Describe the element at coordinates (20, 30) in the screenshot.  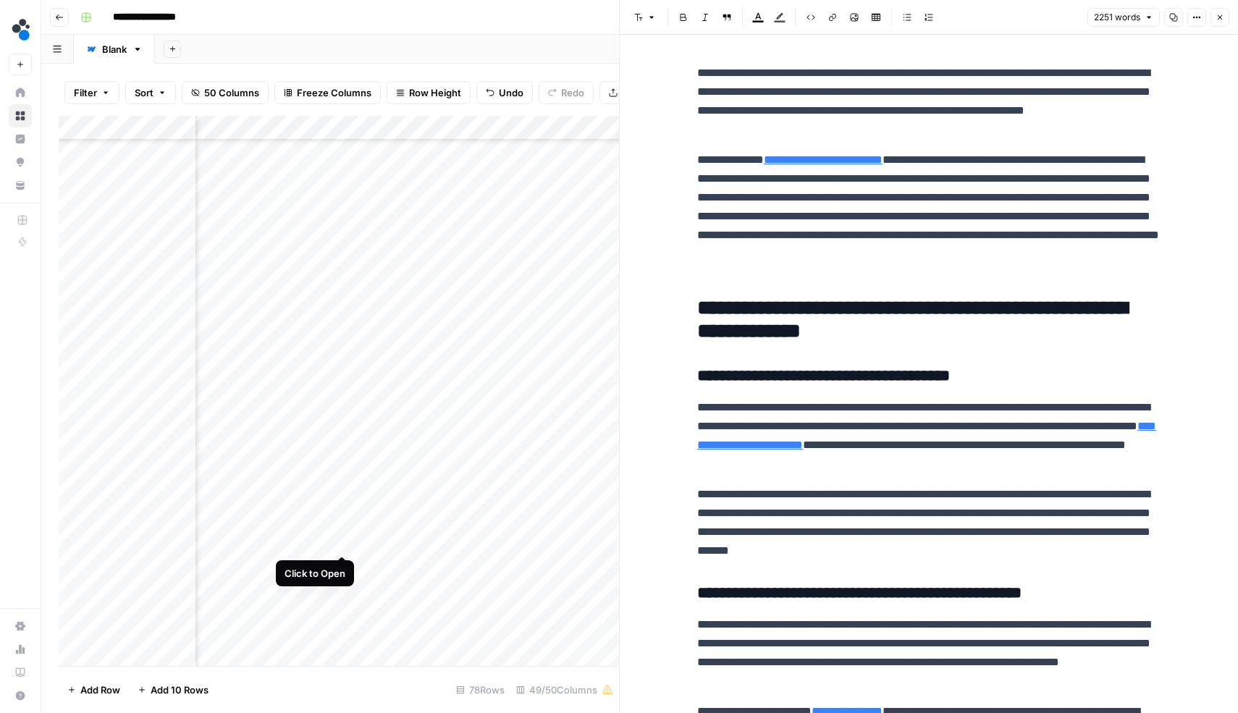
I see `button: Workspace: spot.ai` at that location.